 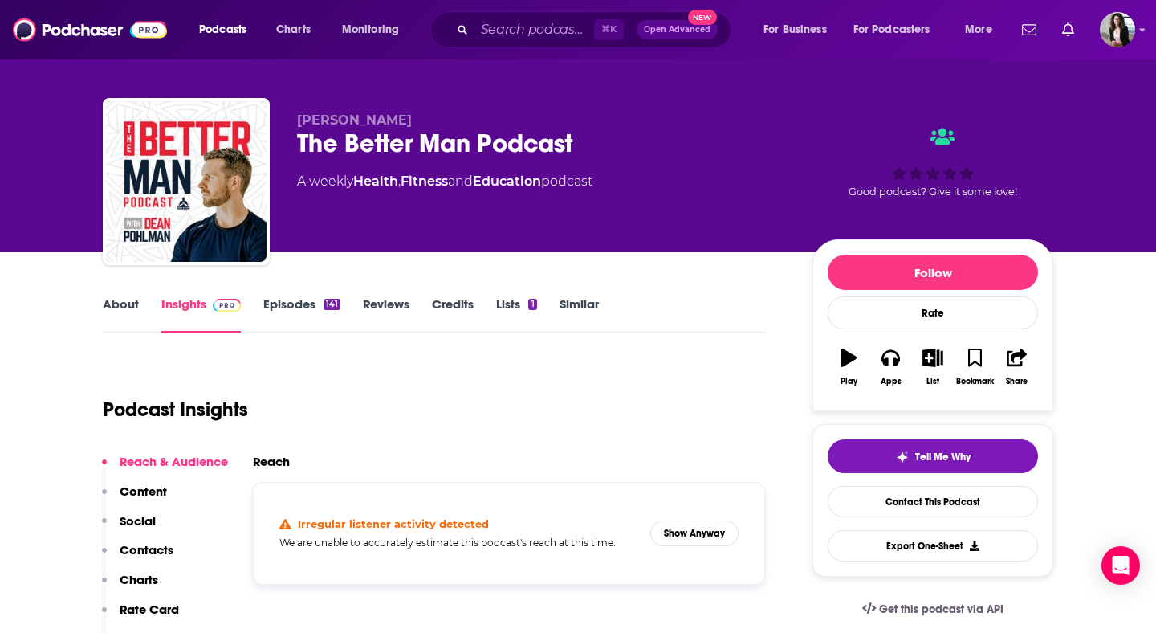 I want to click on div: 141, so click(x=332, y=304).